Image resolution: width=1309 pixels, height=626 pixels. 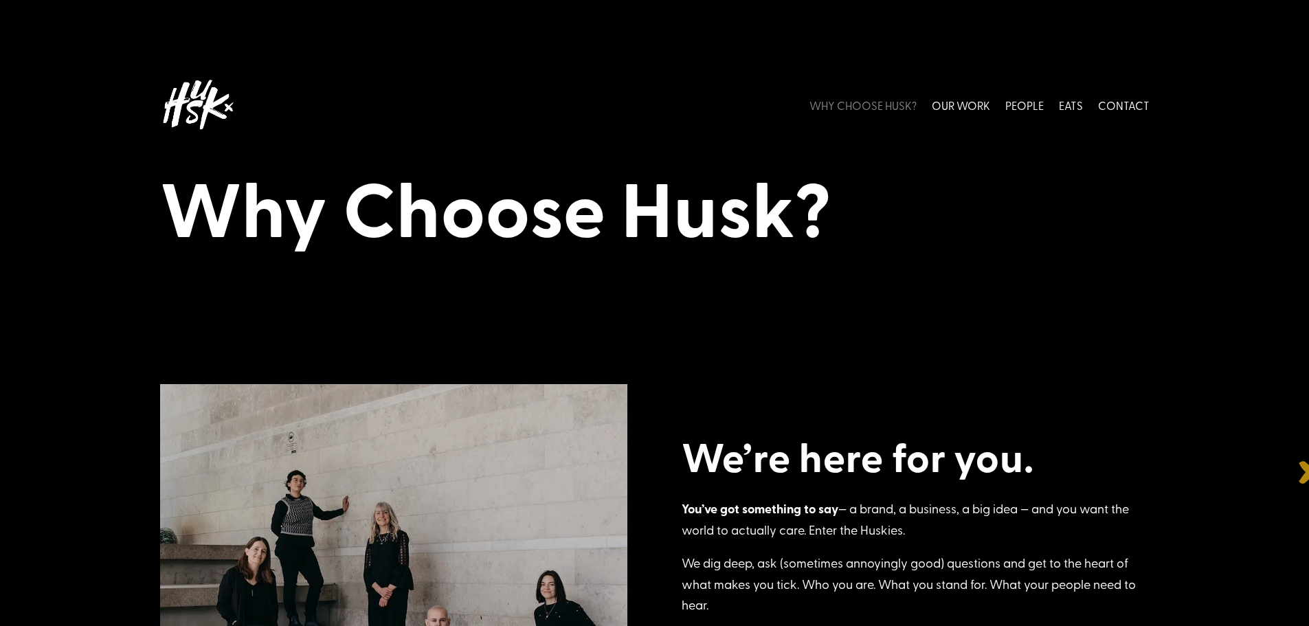 I want to click on a: EATS, so click(x=1071, y=104).